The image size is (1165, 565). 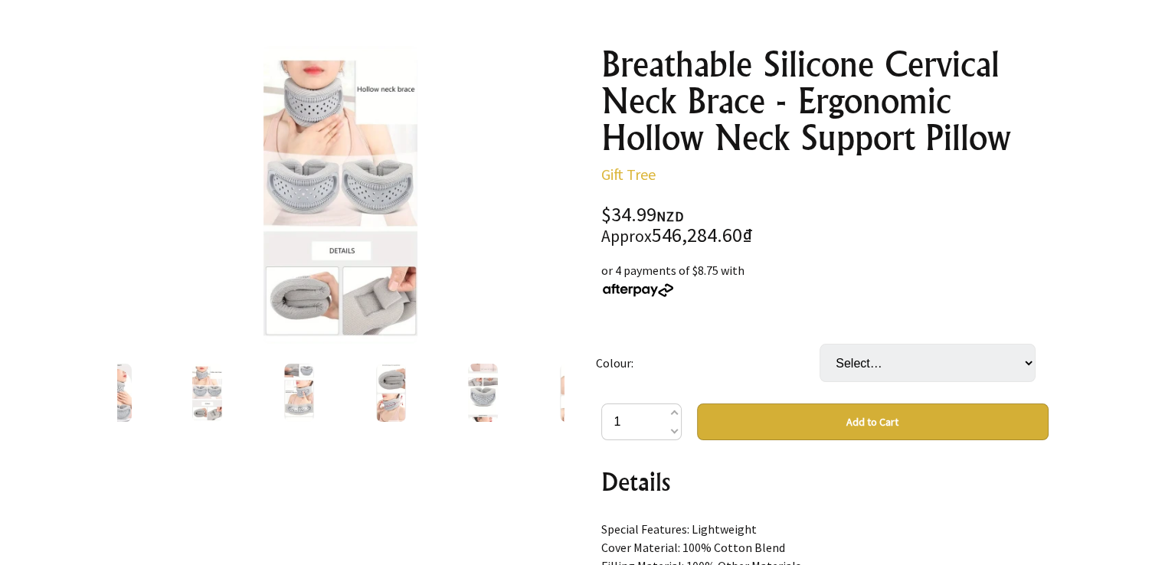 What do you see at coordinates (825, 482) in the screenshot?
I see `h2: Details` at bounding box center [825, 482].